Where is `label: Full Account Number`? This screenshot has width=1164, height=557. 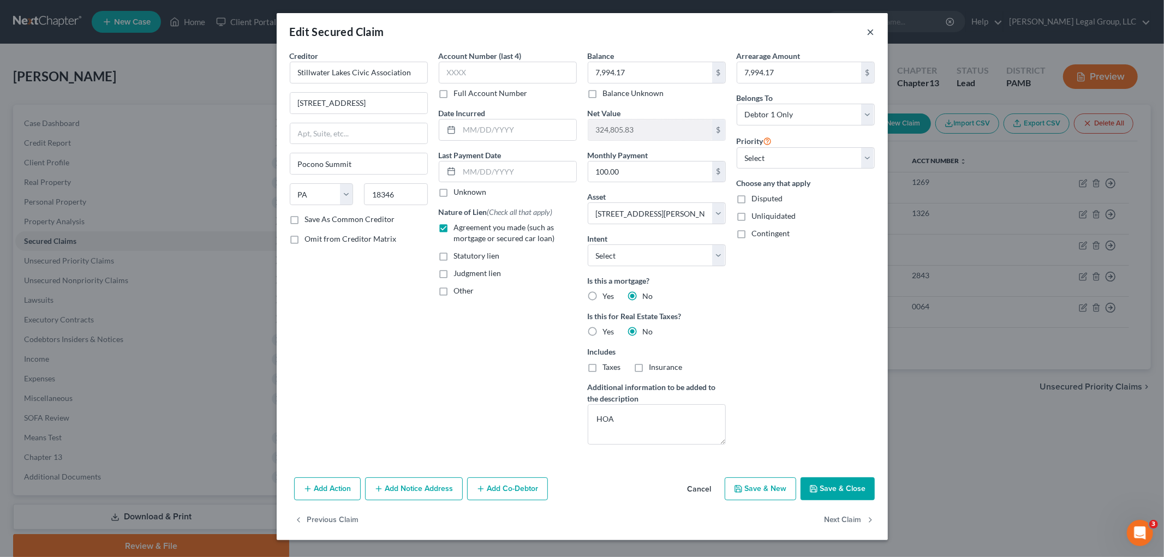 label: Full Account Number is located at coordinates (490, 93).